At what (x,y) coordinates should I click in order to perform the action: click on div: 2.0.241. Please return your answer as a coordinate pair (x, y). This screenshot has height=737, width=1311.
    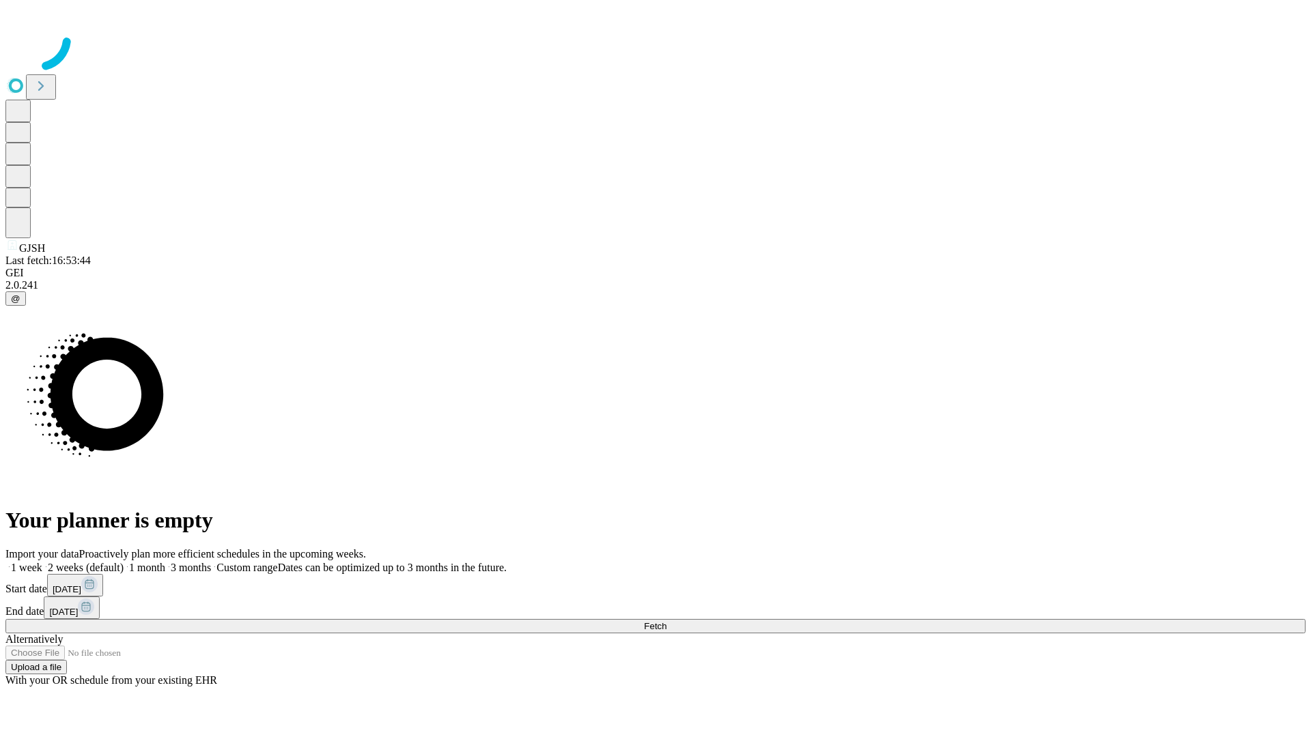
    Looking at the image, I should click on (655, 285).